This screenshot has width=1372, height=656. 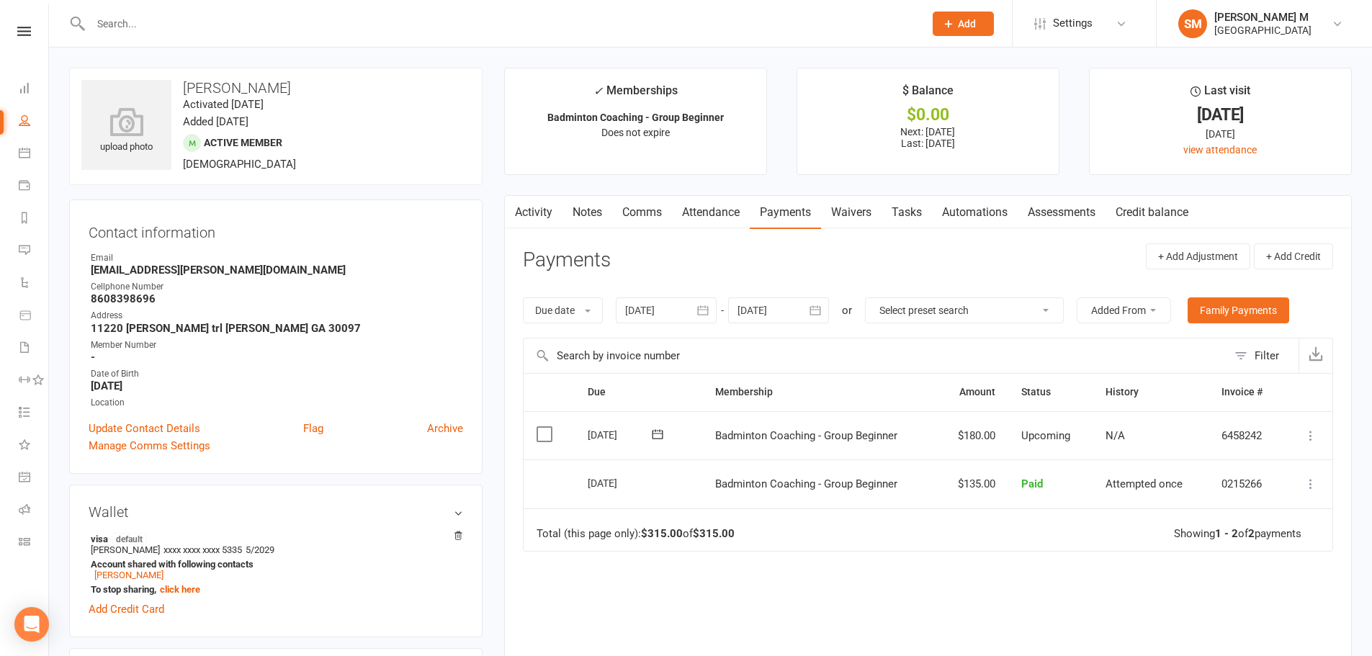 I want to click on td: 6458242, so click(x=1246, y=436).